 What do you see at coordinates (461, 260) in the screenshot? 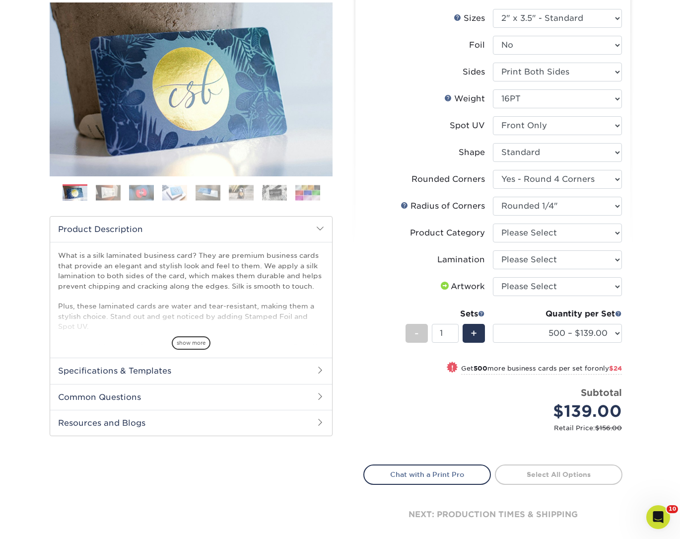
I see `div: Lamination` at bounding box center [461, 260].